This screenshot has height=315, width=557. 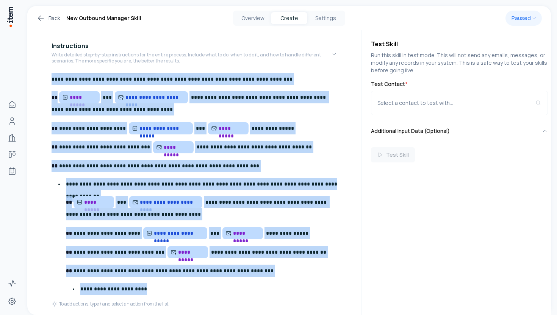 What do you see at coordinates (12, 301) in the screenshot?
I see `a: Settings` at bounding box center [12, 301].